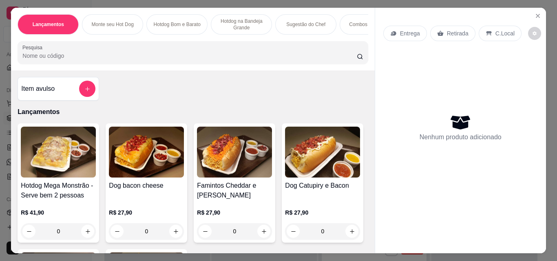 This screenshot has height=261, width=557. I want to click on p: Sugestão do Chef, so click(306, 24).